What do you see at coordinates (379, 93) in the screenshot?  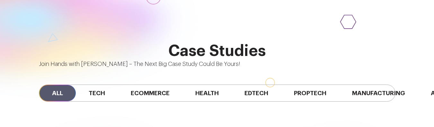 I see `span: Manufacturing` at bounding box center [379, 93].